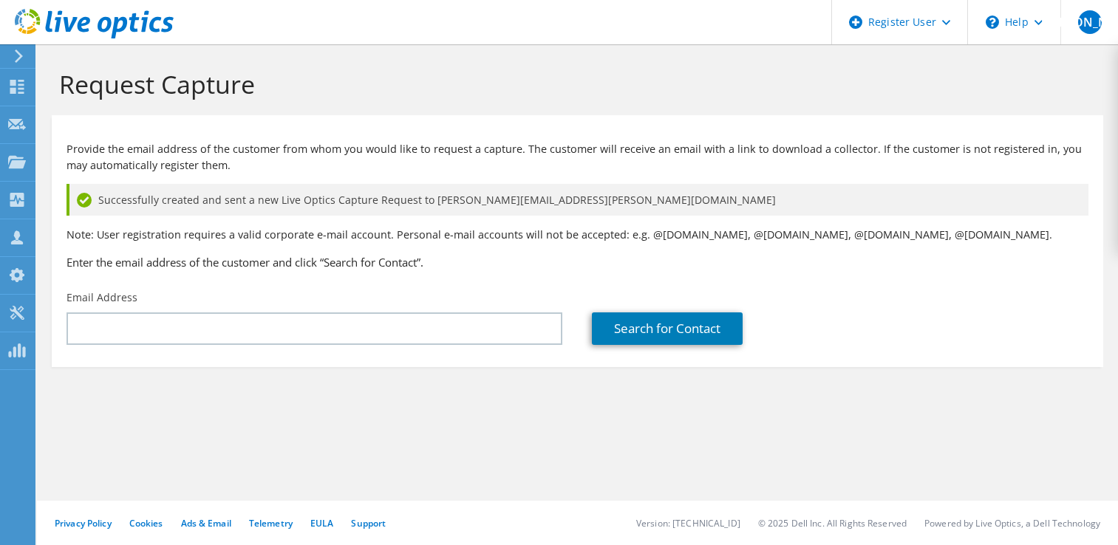  Describe the element at coordinates (832, 523) in the screenshot. I see `li: © 2025 Dell Inc. All Rights Reserved` at that location.